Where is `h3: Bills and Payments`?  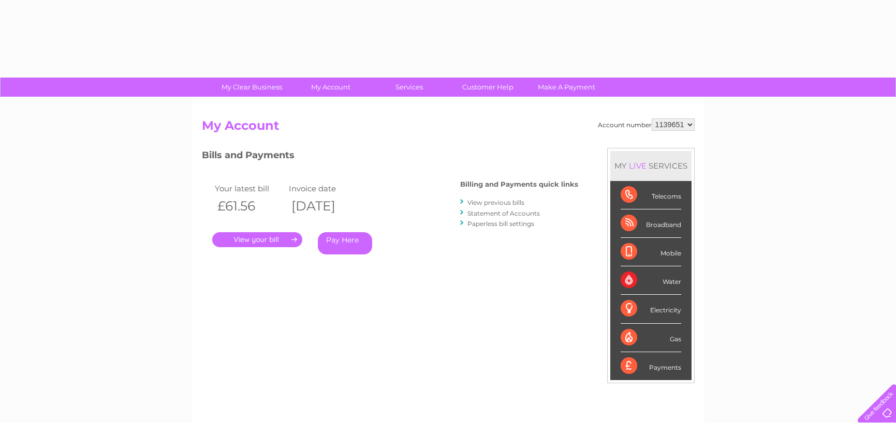 h3: Bills and Payments is located at coordinates (390, 157).